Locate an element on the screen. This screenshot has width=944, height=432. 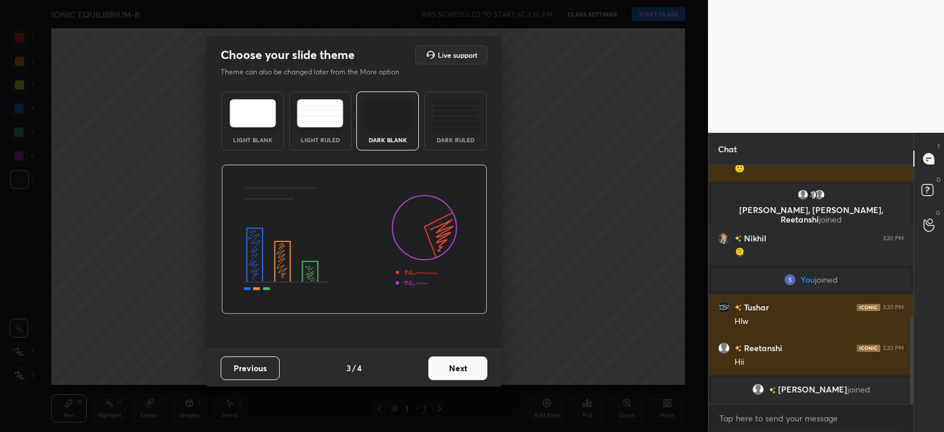
h4: 4 is located at coordinates (359, 367).